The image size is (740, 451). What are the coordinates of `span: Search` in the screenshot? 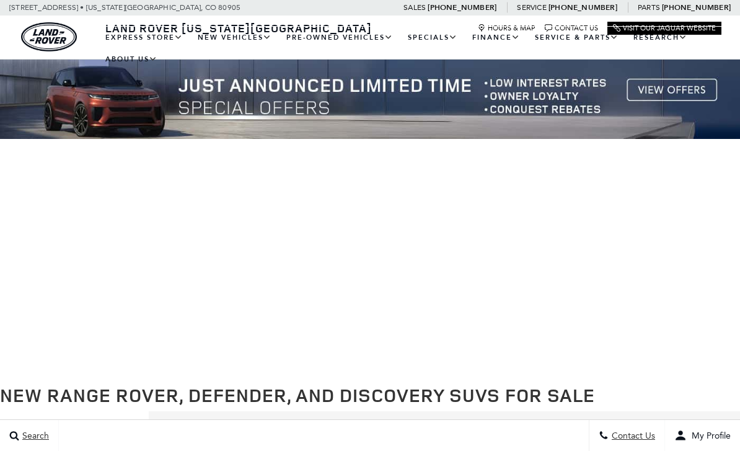 It's located at (34, 435).